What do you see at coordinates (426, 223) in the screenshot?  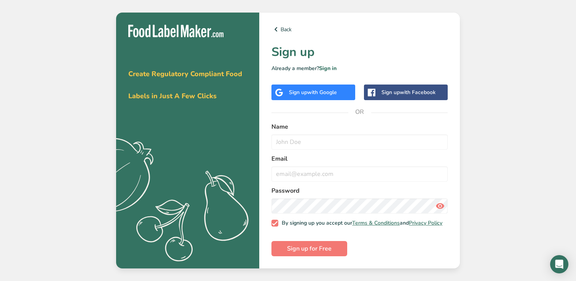 I see `a: Privacy Policy` at bounding box center [426, 223].